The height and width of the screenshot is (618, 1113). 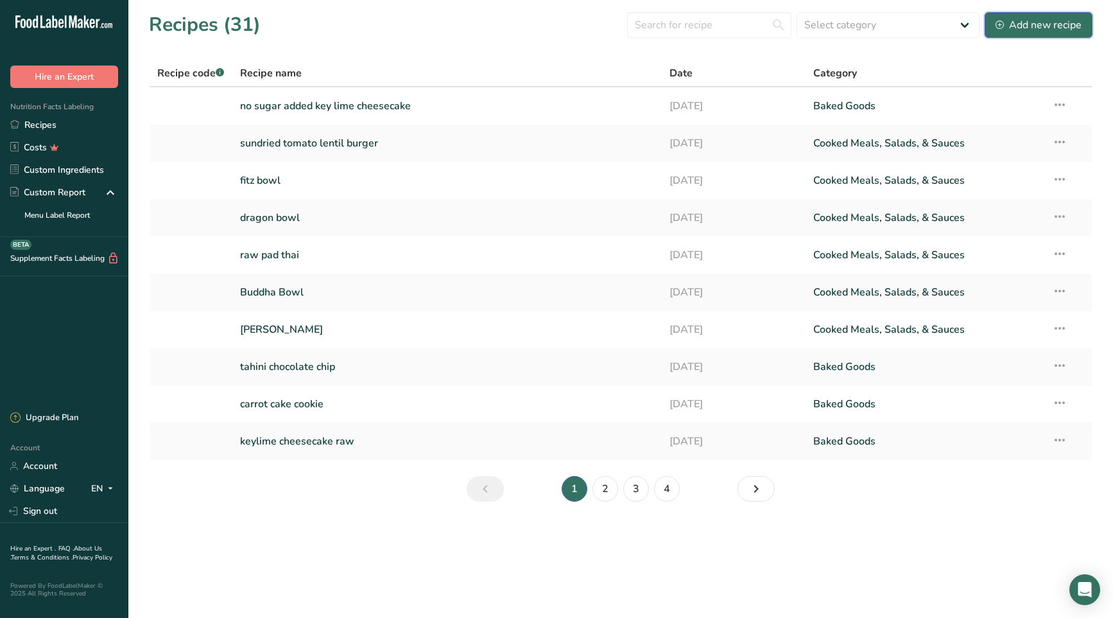 I want to click on a: About Us ., so click(x=56, y=553).